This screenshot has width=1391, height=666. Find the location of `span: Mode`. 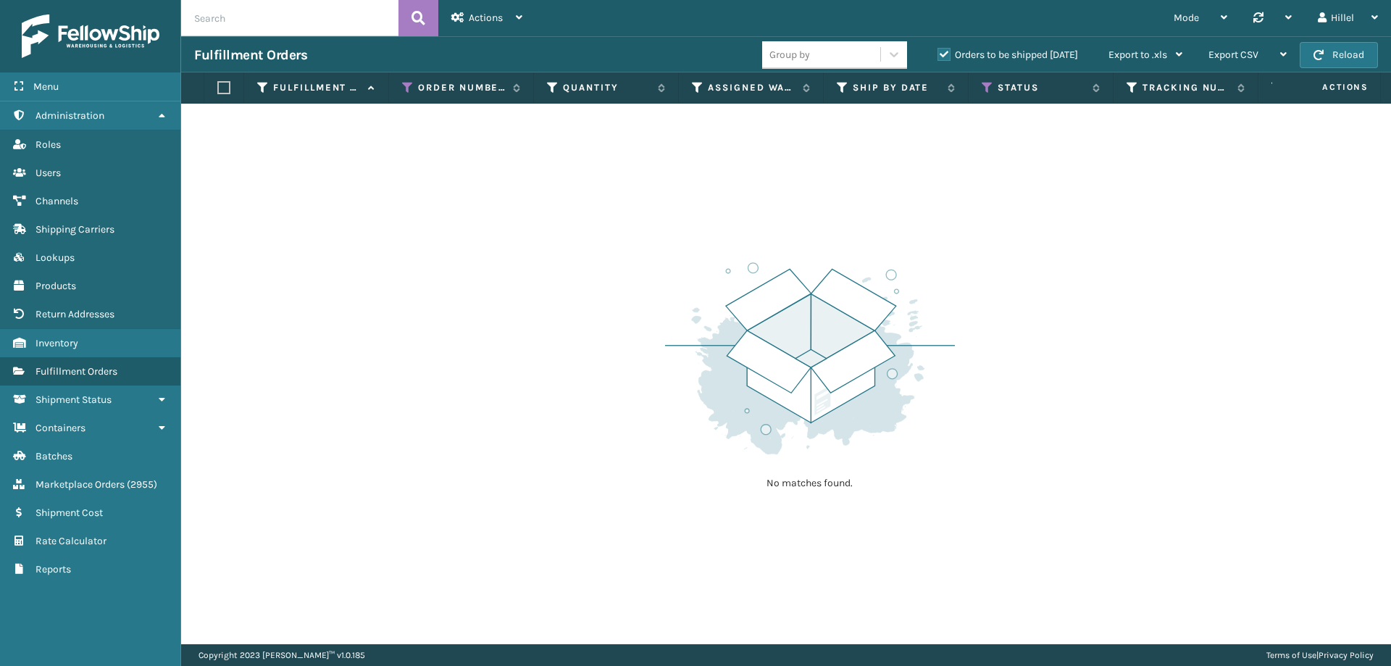

span: Mode is located at coordinates (1186, 17).